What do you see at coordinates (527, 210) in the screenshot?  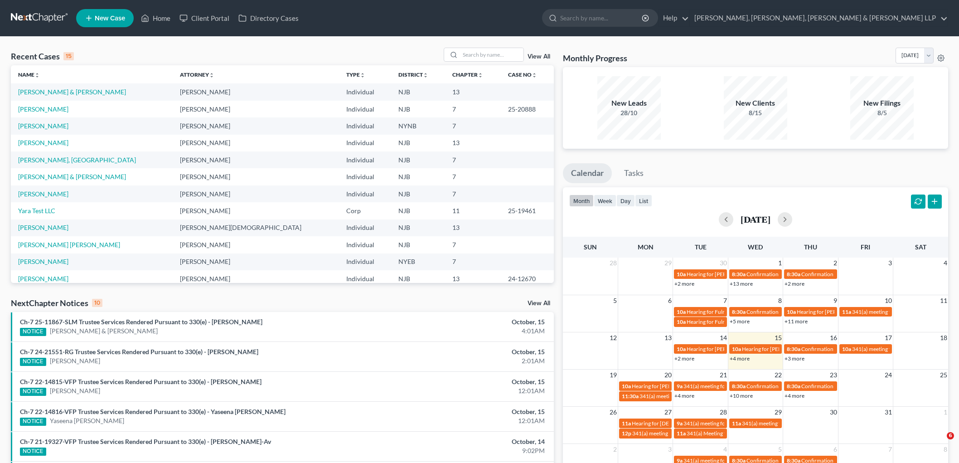 I see `td: 25-19461` at bounding box center [527, 210].